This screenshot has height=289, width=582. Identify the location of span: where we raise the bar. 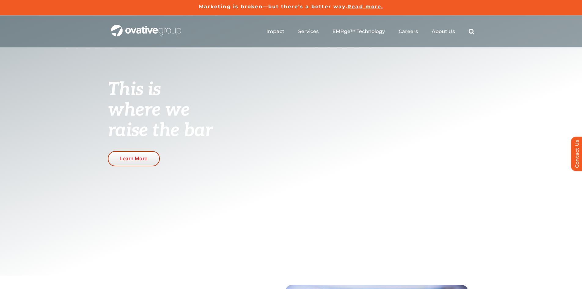
(160, 120).